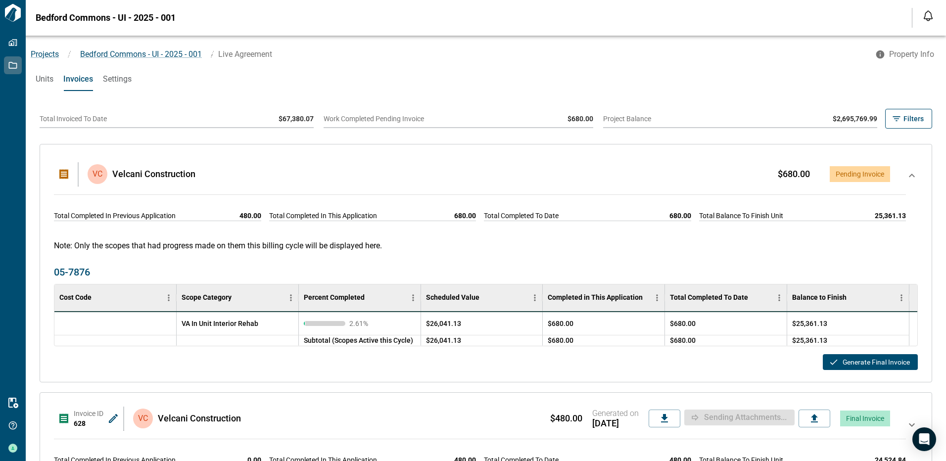  What do you see at coordinates (486, 272) in the screenshot?
I see `span: 05-7876` at bounding box center [486, 272].